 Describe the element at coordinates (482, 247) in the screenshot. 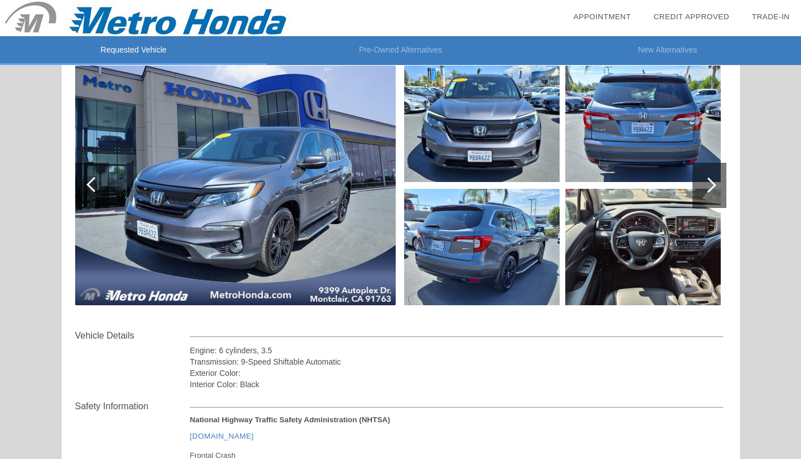

I see `img: 07e7aa14342a5230b2e14033172da110.jpg` at that location.